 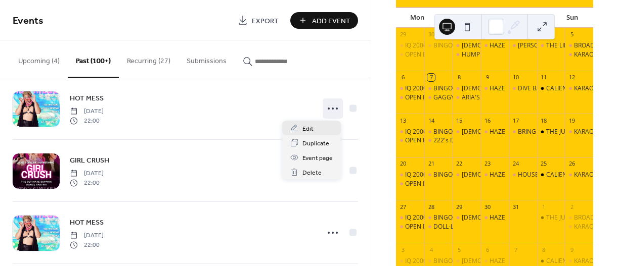 What do you see at coordinates (402, 207) in the screenshot?
I see `div: 27` at bounding box center [402, 207].